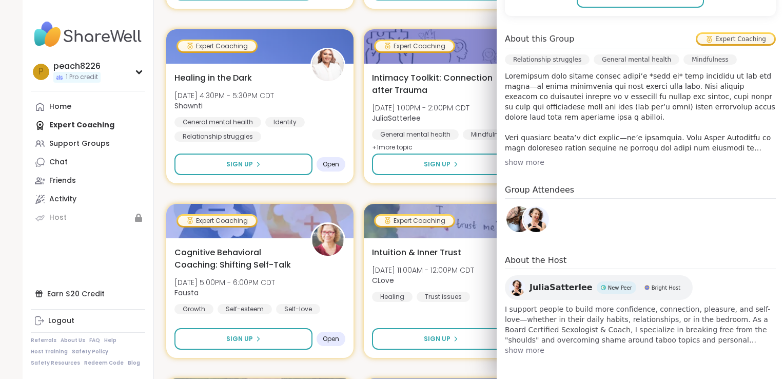  What do you see at coordinates (44, 340) in the screenshot?
I see `a: Referrals` at bounding box center [44, 340].